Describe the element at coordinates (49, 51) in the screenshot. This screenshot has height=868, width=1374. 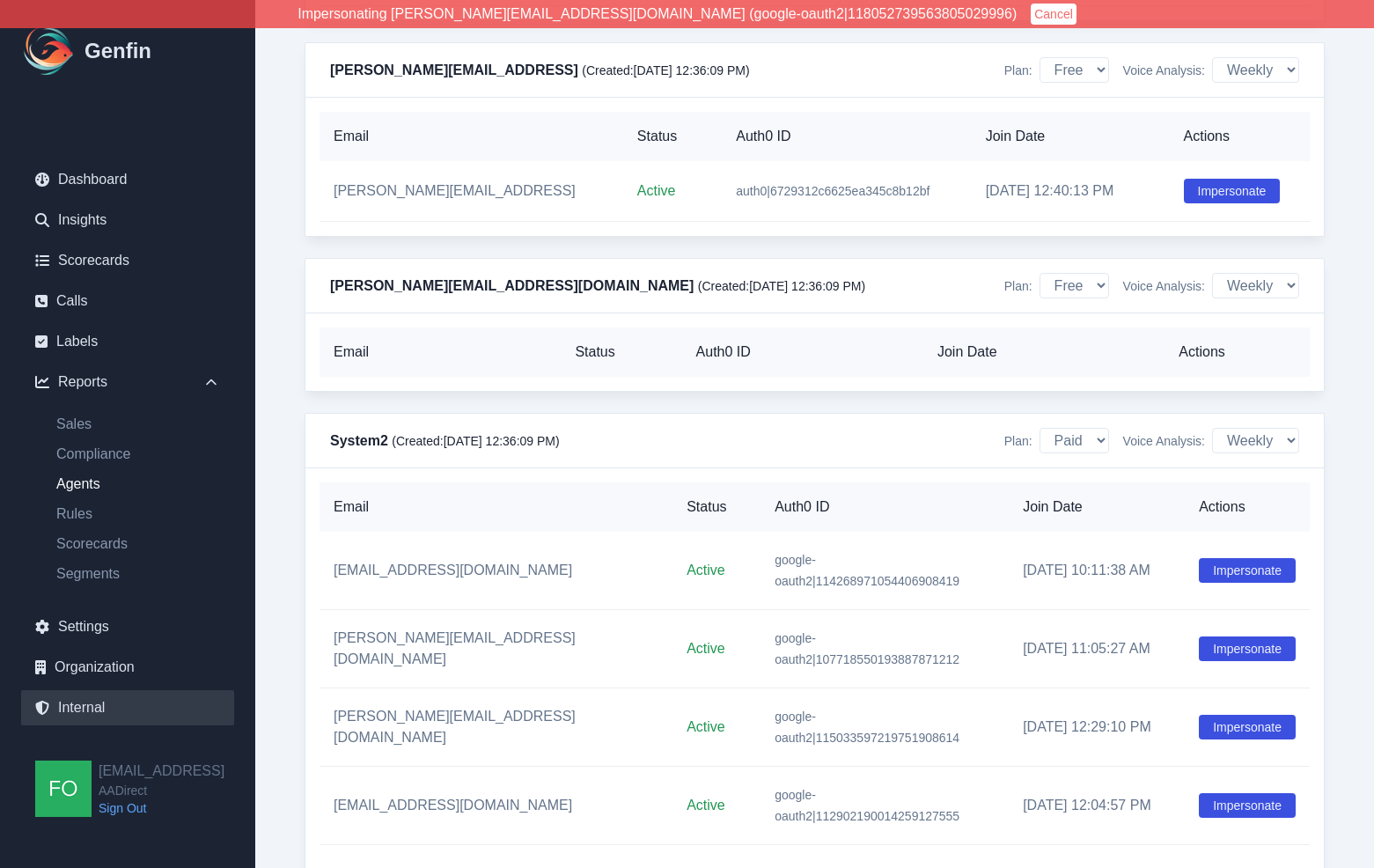
I see `img: Logo` at that location.